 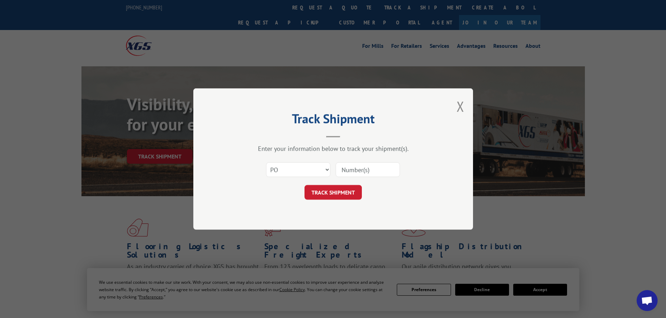 What do you see at coordinates (333, 193) in the screenshot?
I see `button: TRACK SHIPMENT` at bounding box center [333, 193].